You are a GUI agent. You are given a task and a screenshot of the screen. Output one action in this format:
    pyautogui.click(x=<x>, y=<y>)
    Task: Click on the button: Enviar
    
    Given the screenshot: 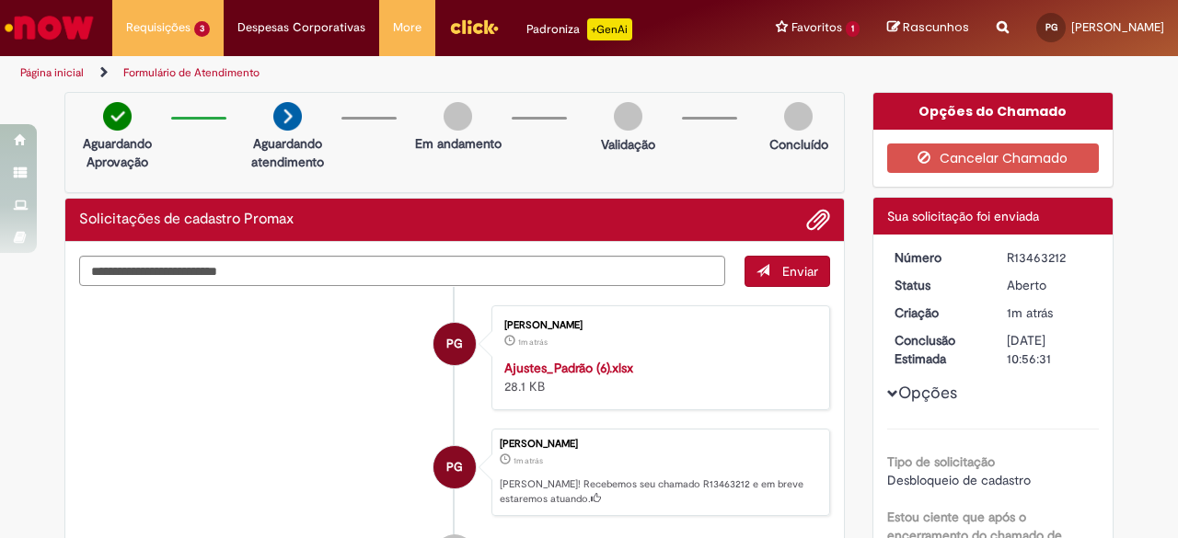 What is the action you would take?
    pyautogui.click(x=787, y=271)
    